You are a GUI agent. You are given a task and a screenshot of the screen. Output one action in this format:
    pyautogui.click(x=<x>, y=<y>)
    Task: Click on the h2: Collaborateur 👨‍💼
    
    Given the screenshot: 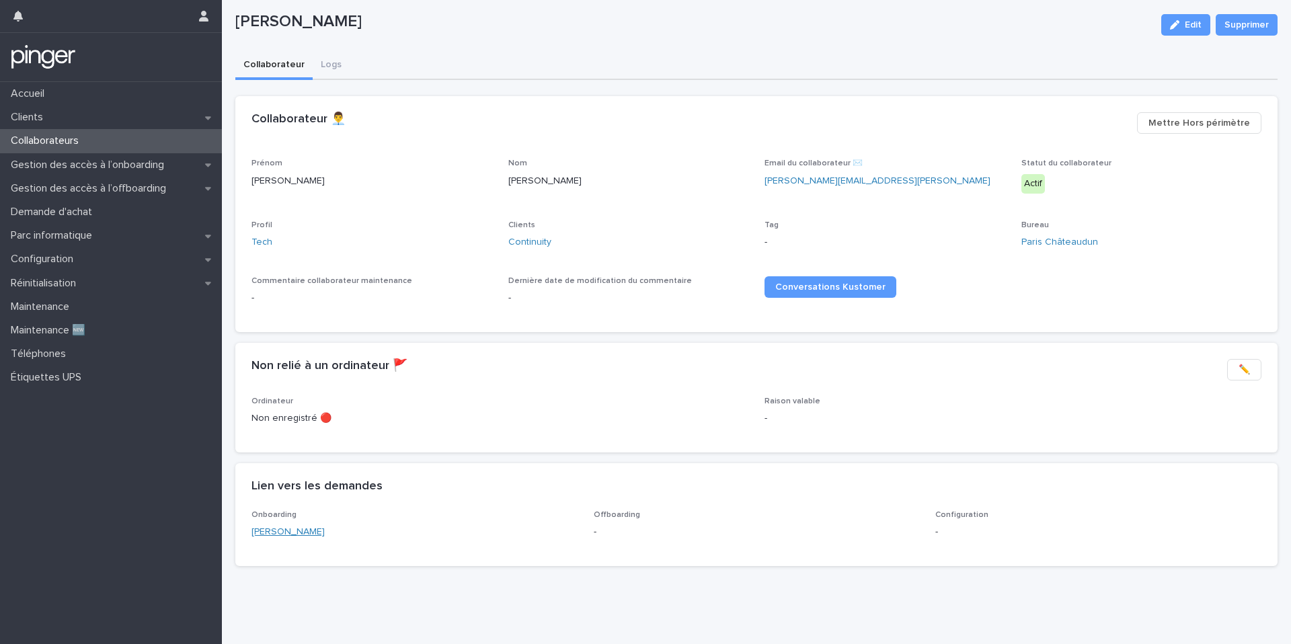 What is the action you would take?
    pyautogui.click(x=299, y=120)
    